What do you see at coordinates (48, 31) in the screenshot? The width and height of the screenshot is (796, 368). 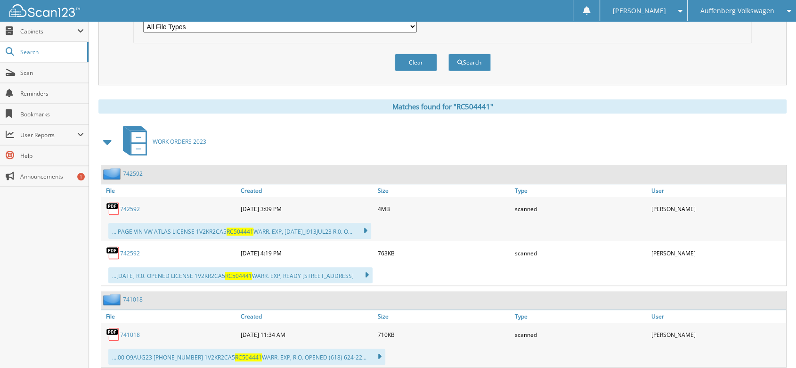 I see `span: Cabinets` at bounding box center [48, 31].